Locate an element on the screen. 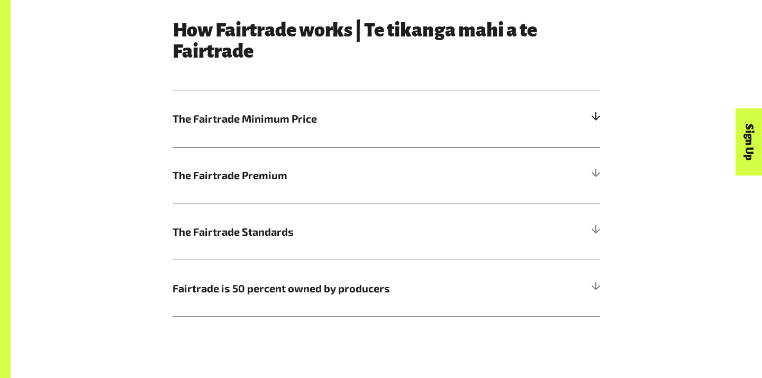  h3: How Fairtrade works | Te tikanga mahi a te Fairtrade is located at coordinates (386, 41).